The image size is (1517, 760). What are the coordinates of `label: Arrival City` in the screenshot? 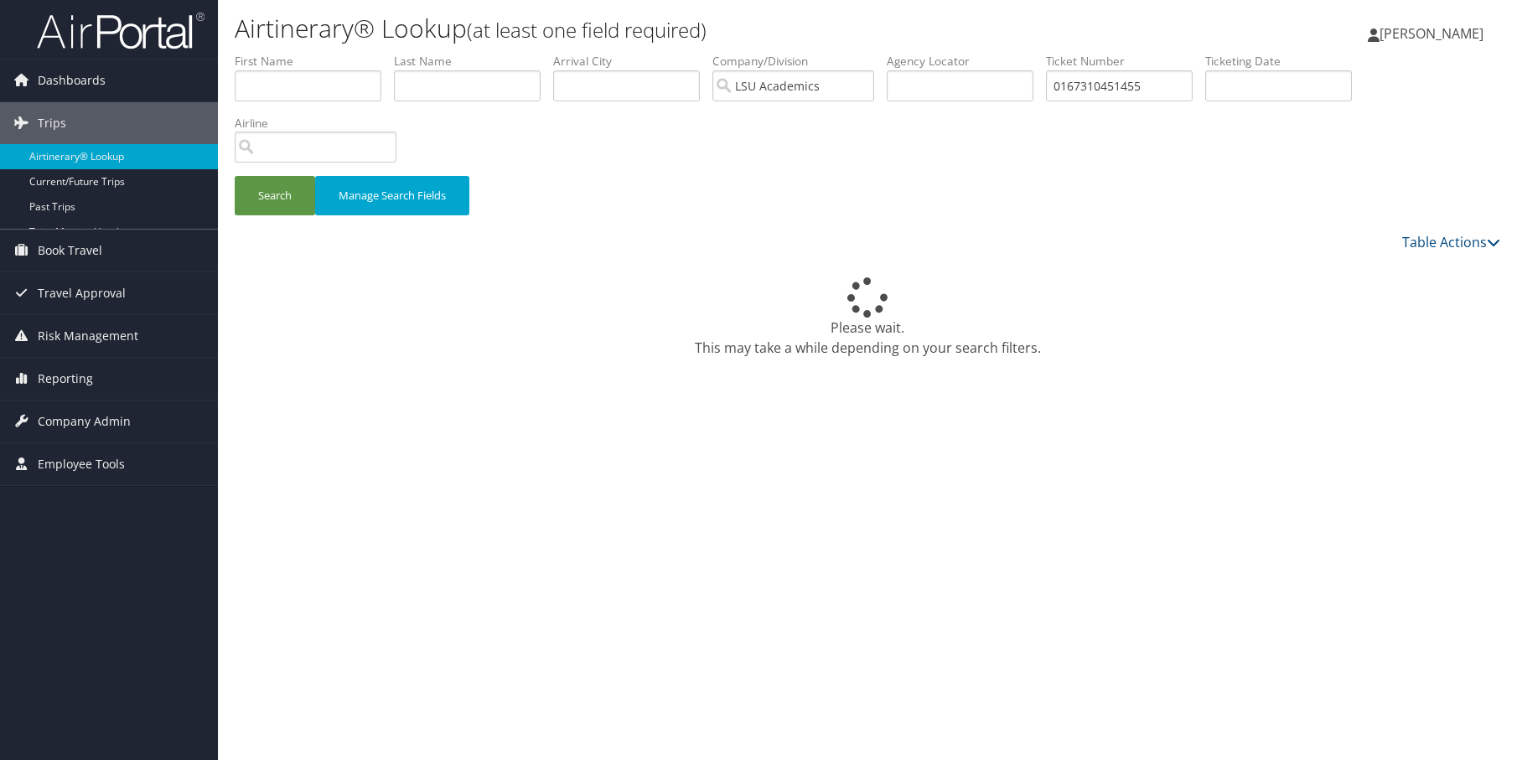 It's located at (633, 61).